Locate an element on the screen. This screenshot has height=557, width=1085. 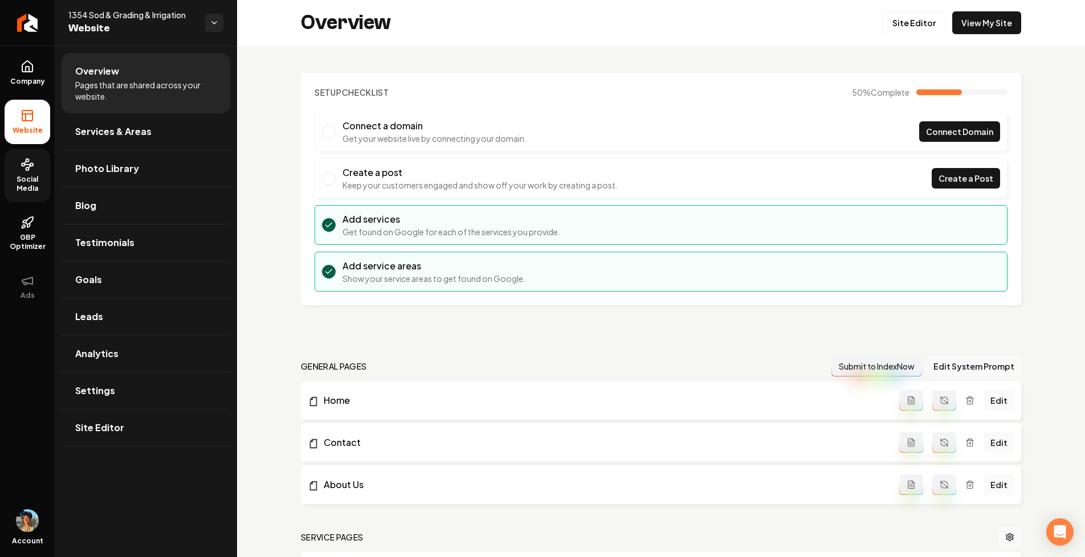
a: Blog is located at coordinates (146, 206).